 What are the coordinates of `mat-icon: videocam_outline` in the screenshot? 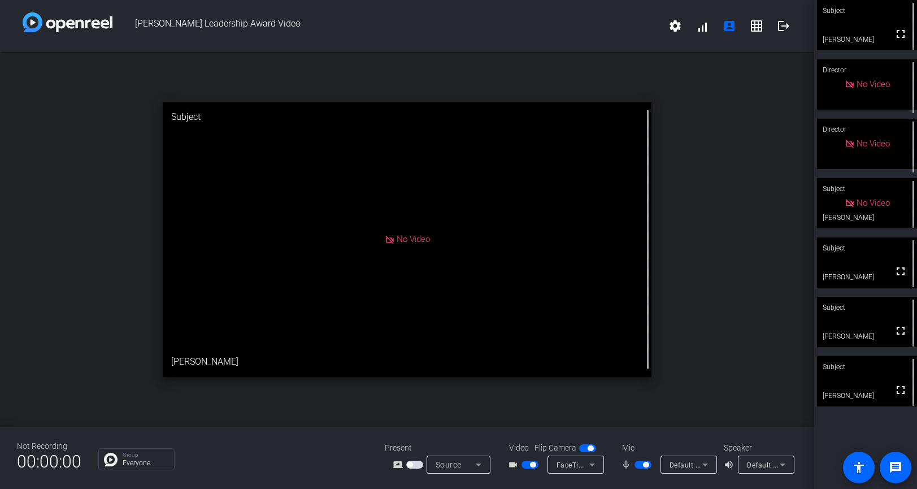 It's located at (515, 464).